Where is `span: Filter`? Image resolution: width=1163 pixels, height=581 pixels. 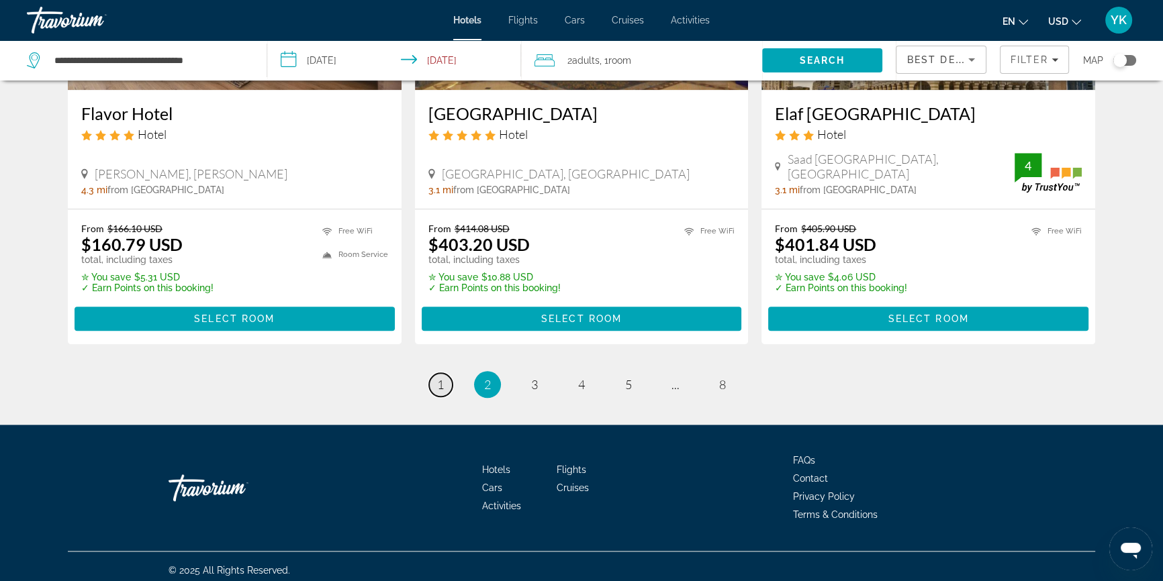
span: Filter is located at coordinates (1029, 60).